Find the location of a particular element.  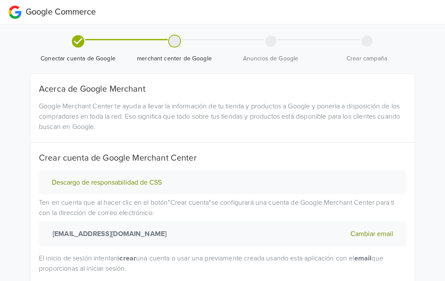

p: El inicio de sesión intentará una cuenta o usar una previamente creada usando esta aplicación con... is located at coordinates (223, 263).